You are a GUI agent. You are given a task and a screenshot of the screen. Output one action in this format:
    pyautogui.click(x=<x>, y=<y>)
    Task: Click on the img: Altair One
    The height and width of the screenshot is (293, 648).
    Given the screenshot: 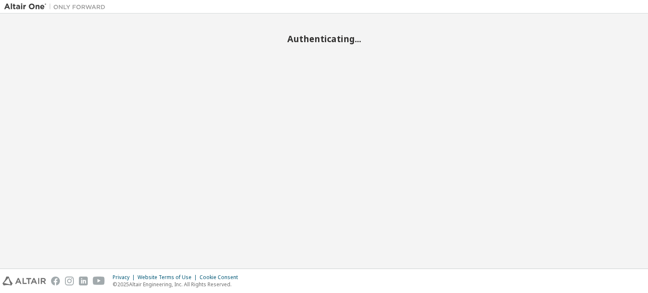 What is the action you would take?
    pyautogui.click(x=57, y=7)
    